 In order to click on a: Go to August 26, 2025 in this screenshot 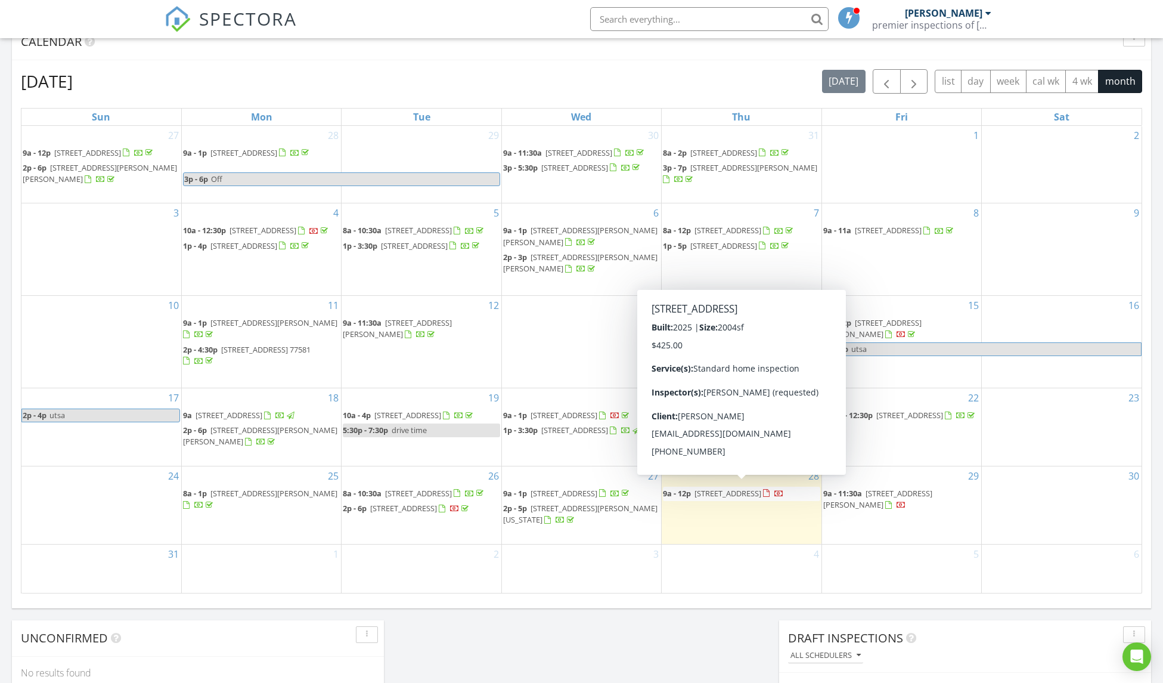, I will do `click(494, 476)`.